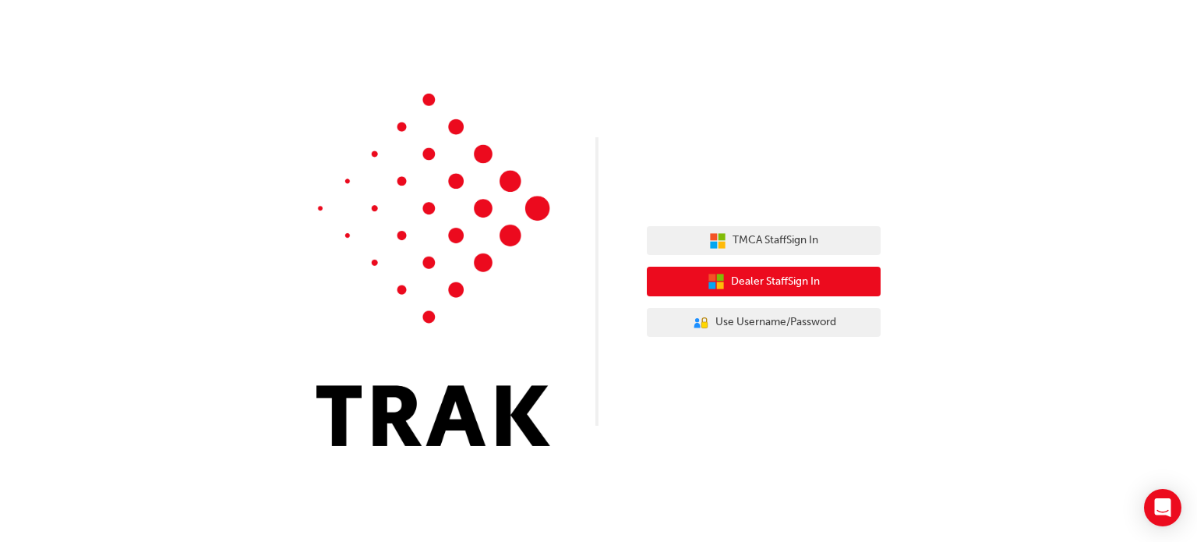 The image size is (1197, 542). Describe the element at coordinates (1162, 507) in the screenshot. I see `div: Open Intercom Messenger` at that location.